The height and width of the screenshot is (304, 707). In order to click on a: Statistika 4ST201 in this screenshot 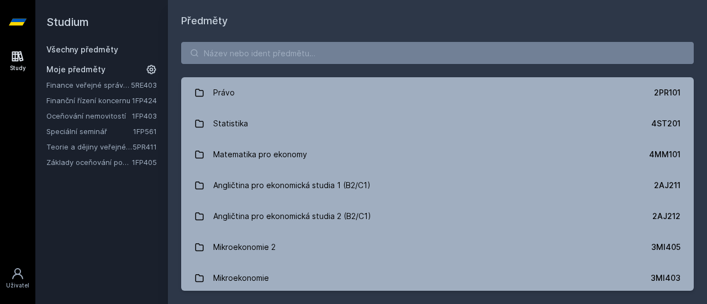, I will do `click(437, 124)`.